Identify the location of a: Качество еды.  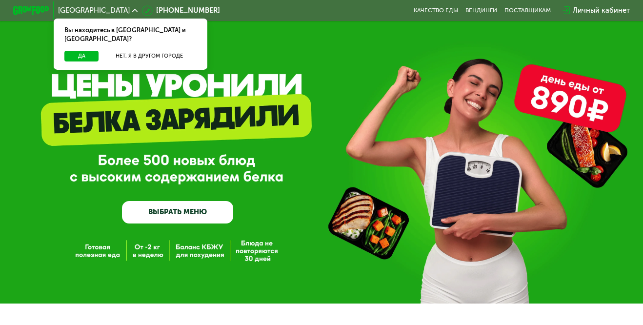
(436, 10).